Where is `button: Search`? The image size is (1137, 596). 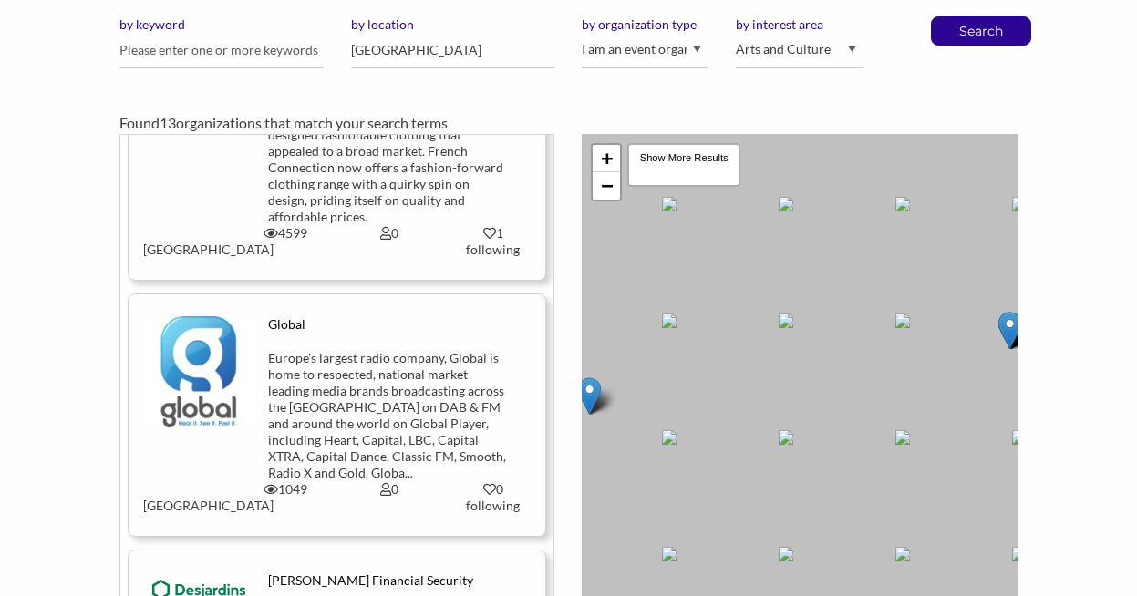
button: Search is located at coordinates (981, 31).